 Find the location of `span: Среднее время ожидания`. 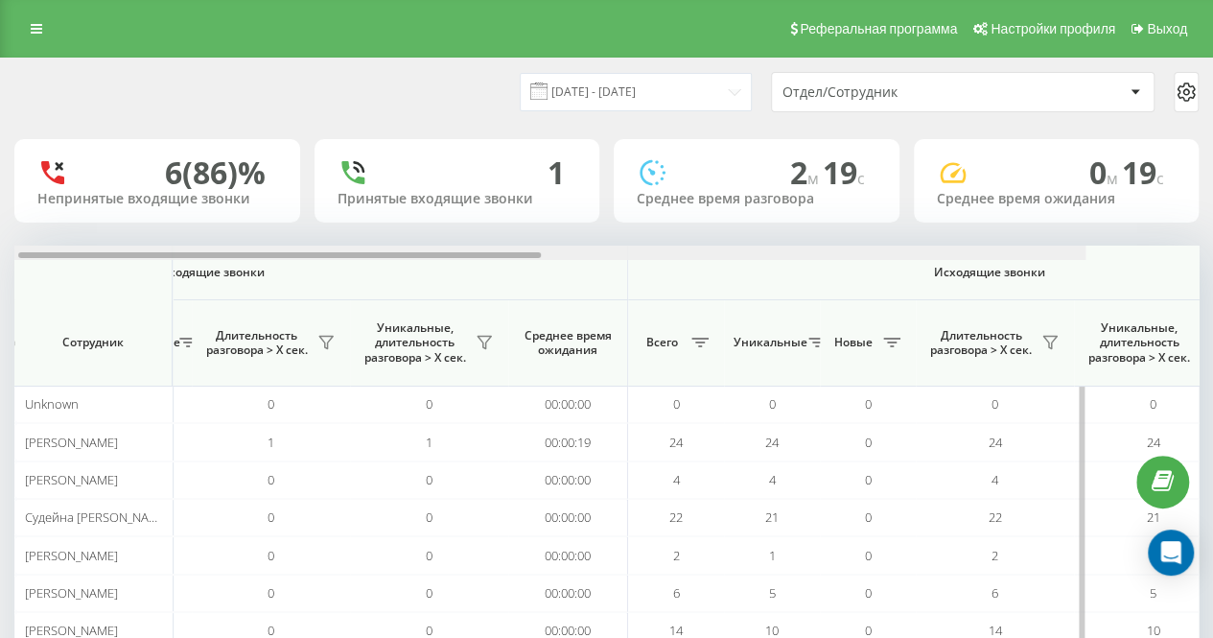

span: Среднее время ожидания is located at coordinates (568, 342).